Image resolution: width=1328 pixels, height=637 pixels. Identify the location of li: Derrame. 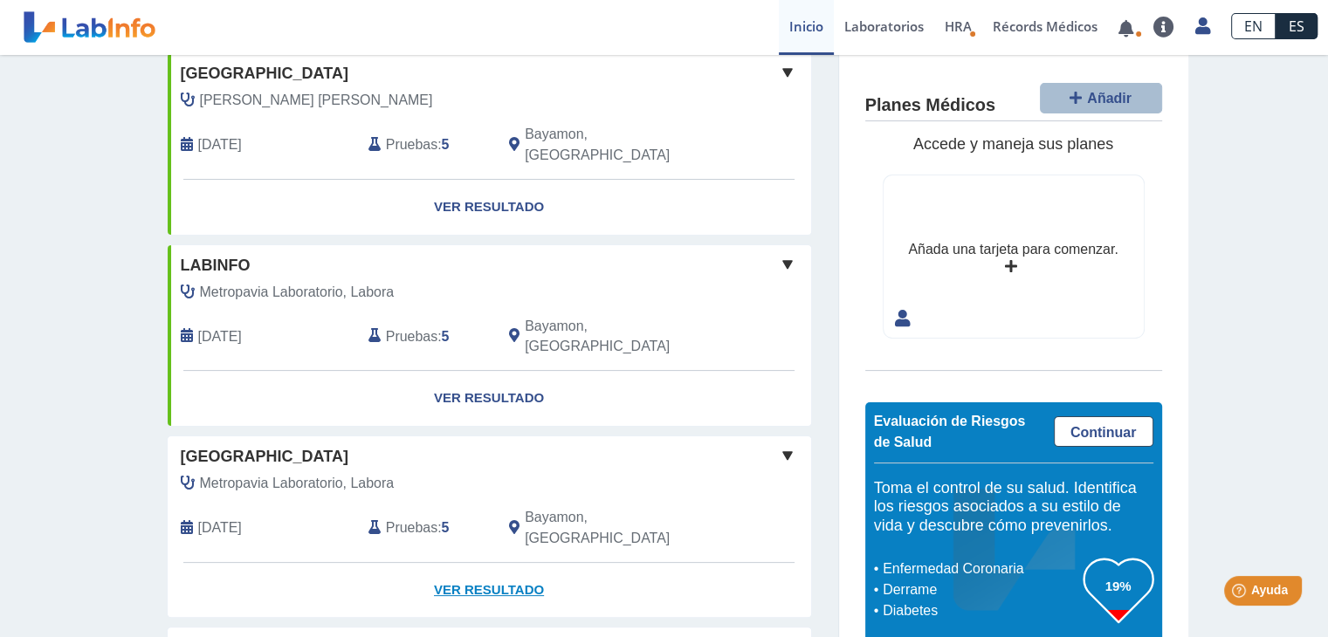
(980, 590).